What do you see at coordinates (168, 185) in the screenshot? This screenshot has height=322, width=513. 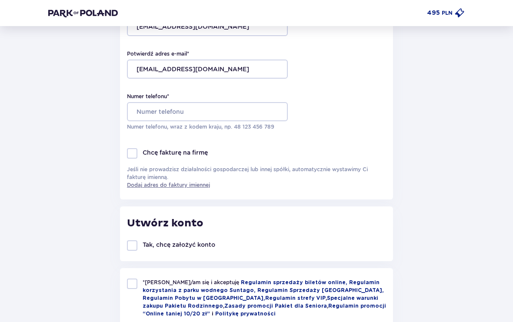 I see `a: Dodaj adres do faktury imiennej` at bounding box center [168, 185].